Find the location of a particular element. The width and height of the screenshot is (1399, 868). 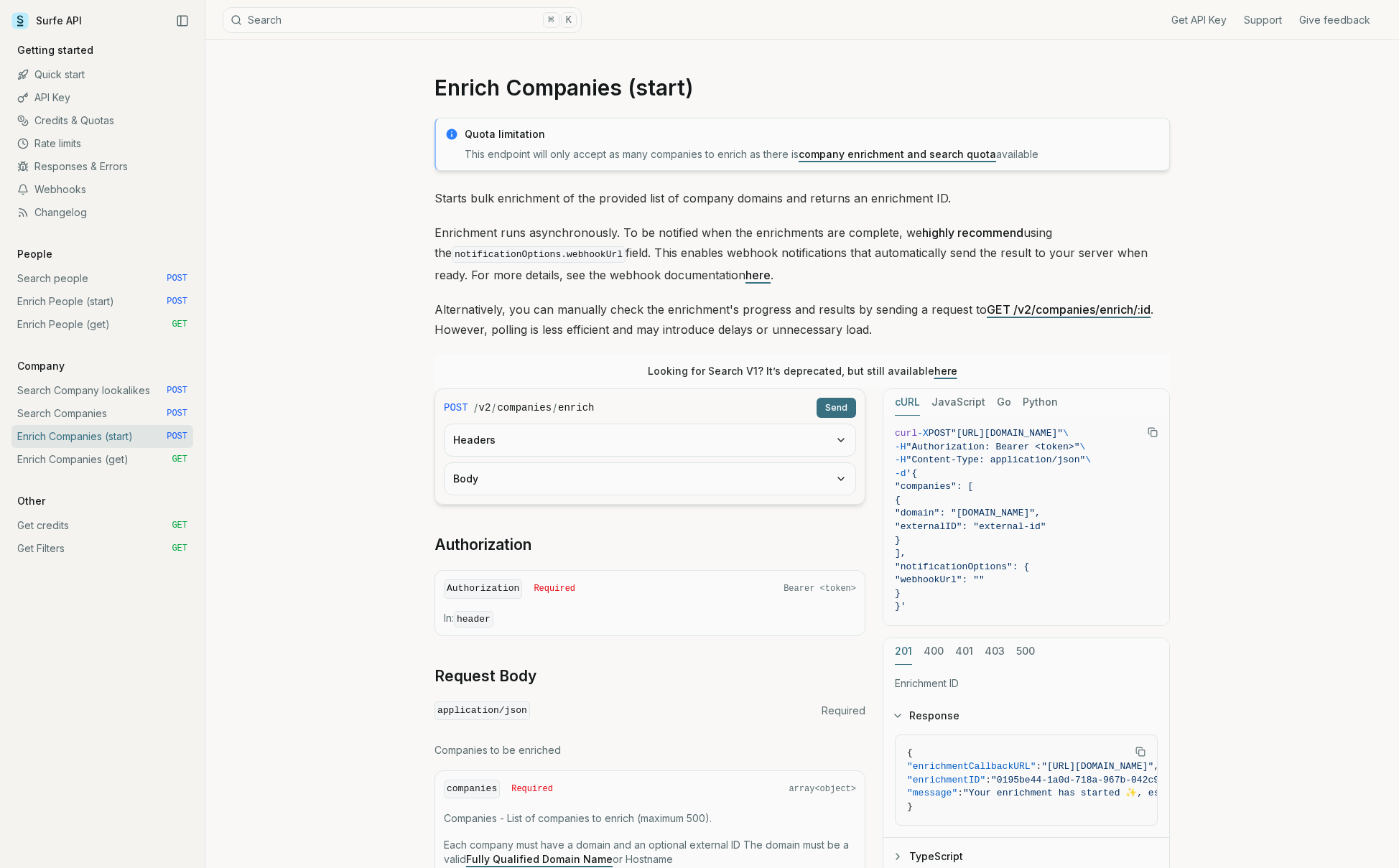

a: Get Filters GET is located at coordinates (102, 549).